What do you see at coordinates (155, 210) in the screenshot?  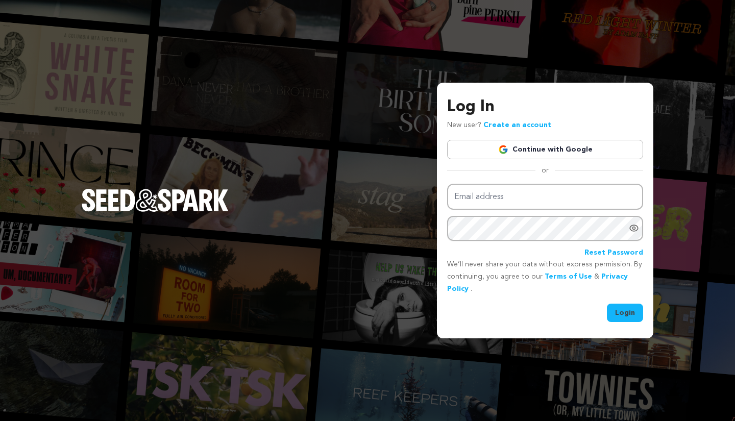 I see `a: Seed&Spark Homepage` at bounding box center [155, 210].